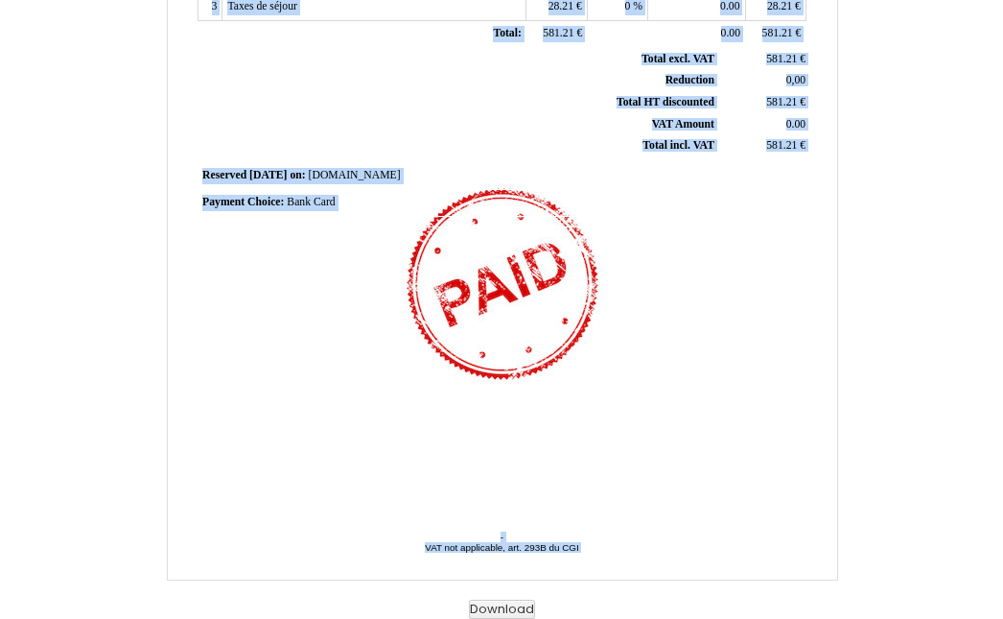 The width and height of the screenshot is (1003, 619). What do you see at coordinates (502, 547) in the screenshot?
I see `span: VAT not applicable, art. 293B du CGI` at bounding box center [502, 547].